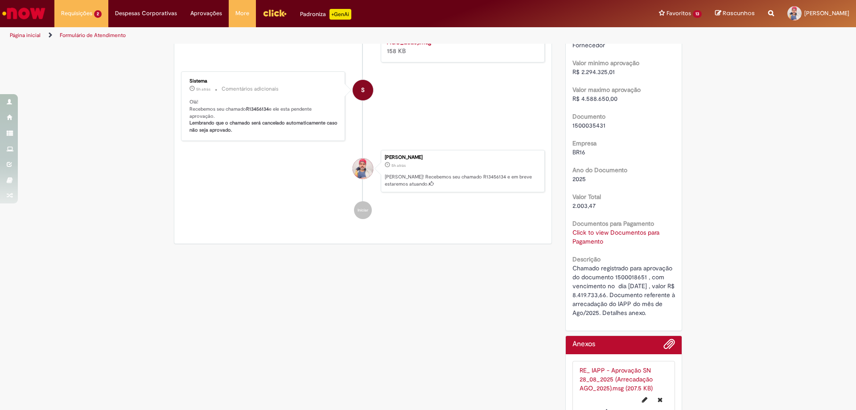 This screenshot has width=856, height=410. Describe the element at coordinates (588, 45) in the screenshot. I see `span: Fornecedor` at that location.